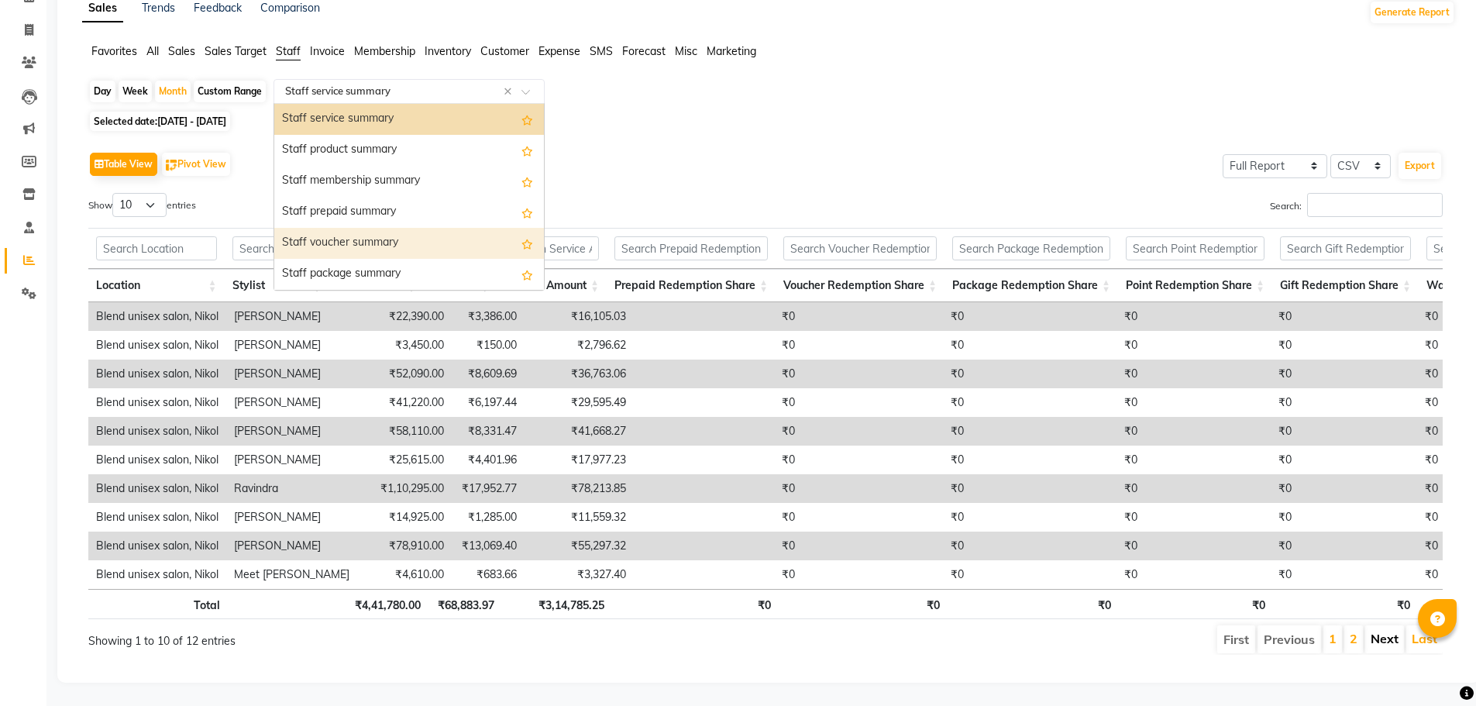  Describe the element at coordinates (409, 181) in the screenshot. I see `div: Staff membership summary` at that location.